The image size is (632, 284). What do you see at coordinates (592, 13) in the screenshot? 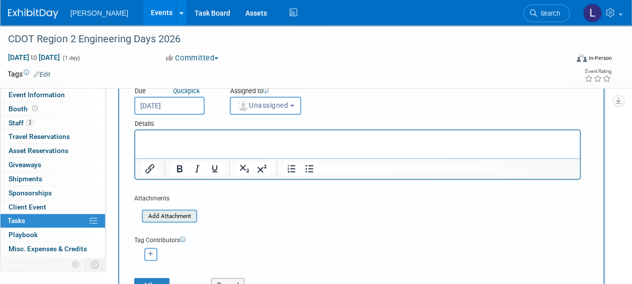
I see `img: Latice Spann` at bounding box center [592, 13].